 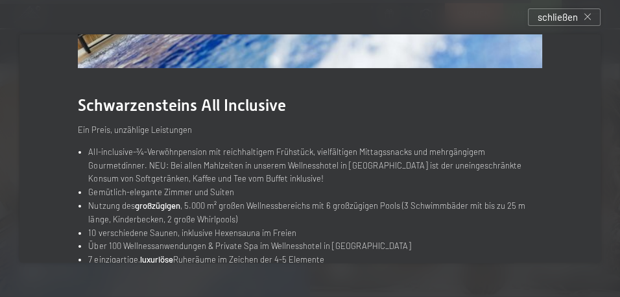 I want to click on strong: luxuriöse, so click(x=156, y=259).